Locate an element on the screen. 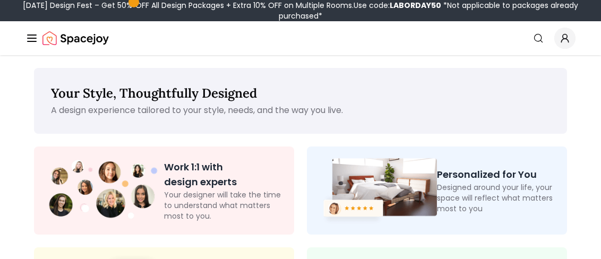 Image resolution: width=601 pixels, height=259 pixels. p: Work 1:1 with design experts is located at coordinates (225, 175).